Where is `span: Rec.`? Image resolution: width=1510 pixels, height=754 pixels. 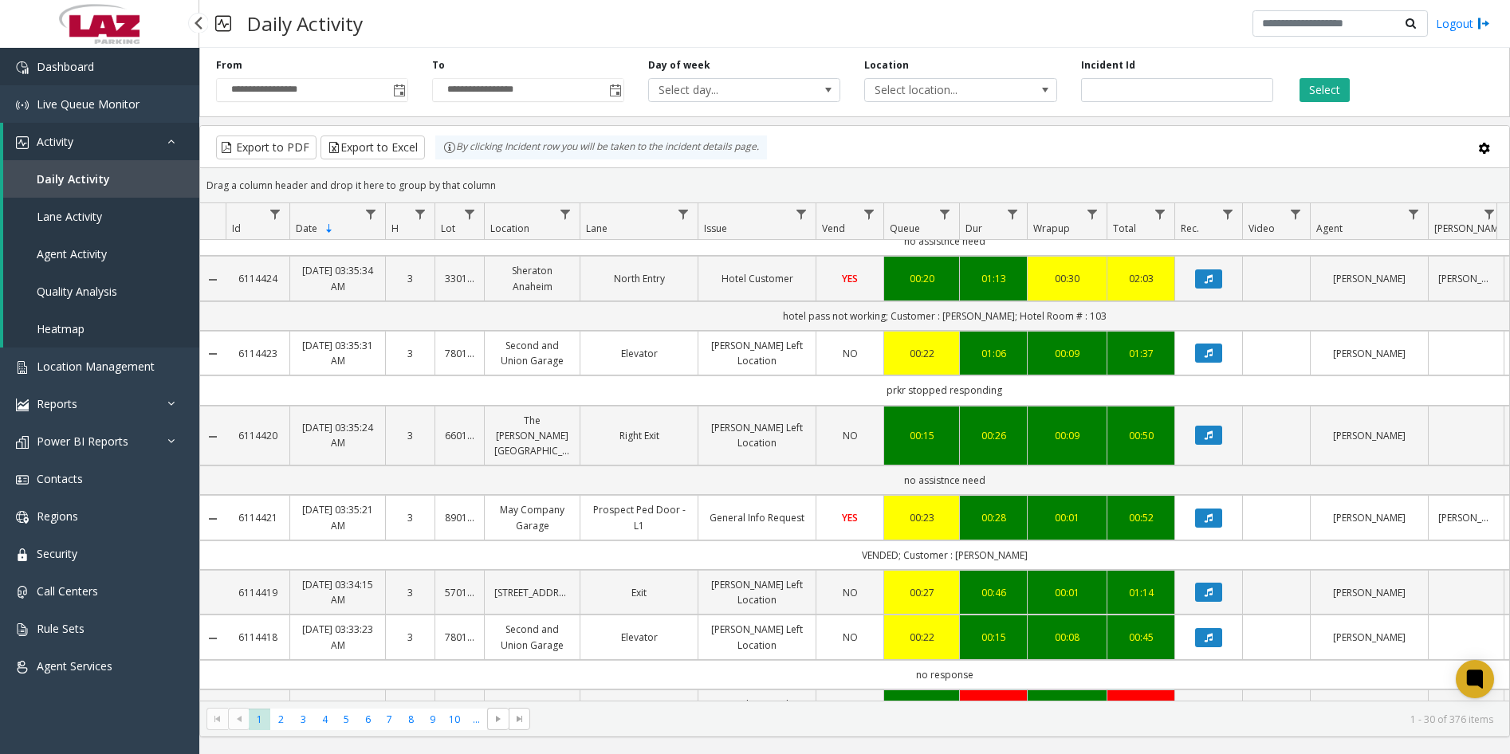 span: Rec. is located at coordinates (1189, 228).